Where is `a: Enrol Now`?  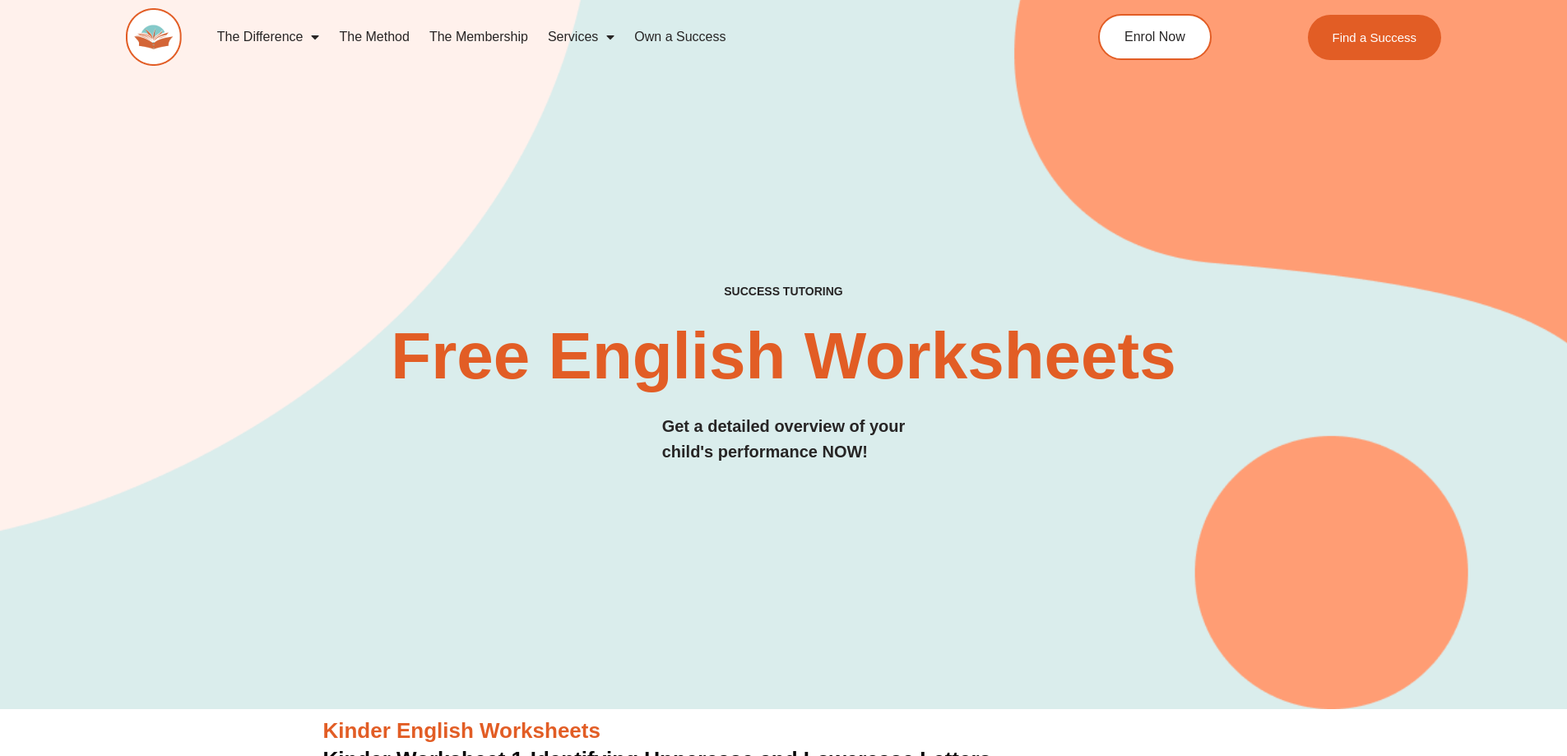
a: Enrol Now is located at coordinates (1155, 37).